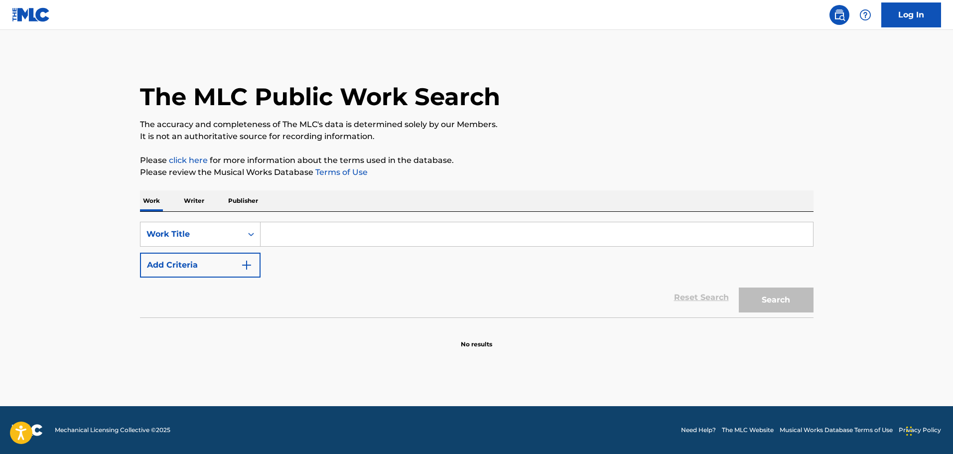 This screenshot has width=953, height=454. I want to click on img: 9d2ae6d4665cec9f34b9.svg, so click(247, 265).